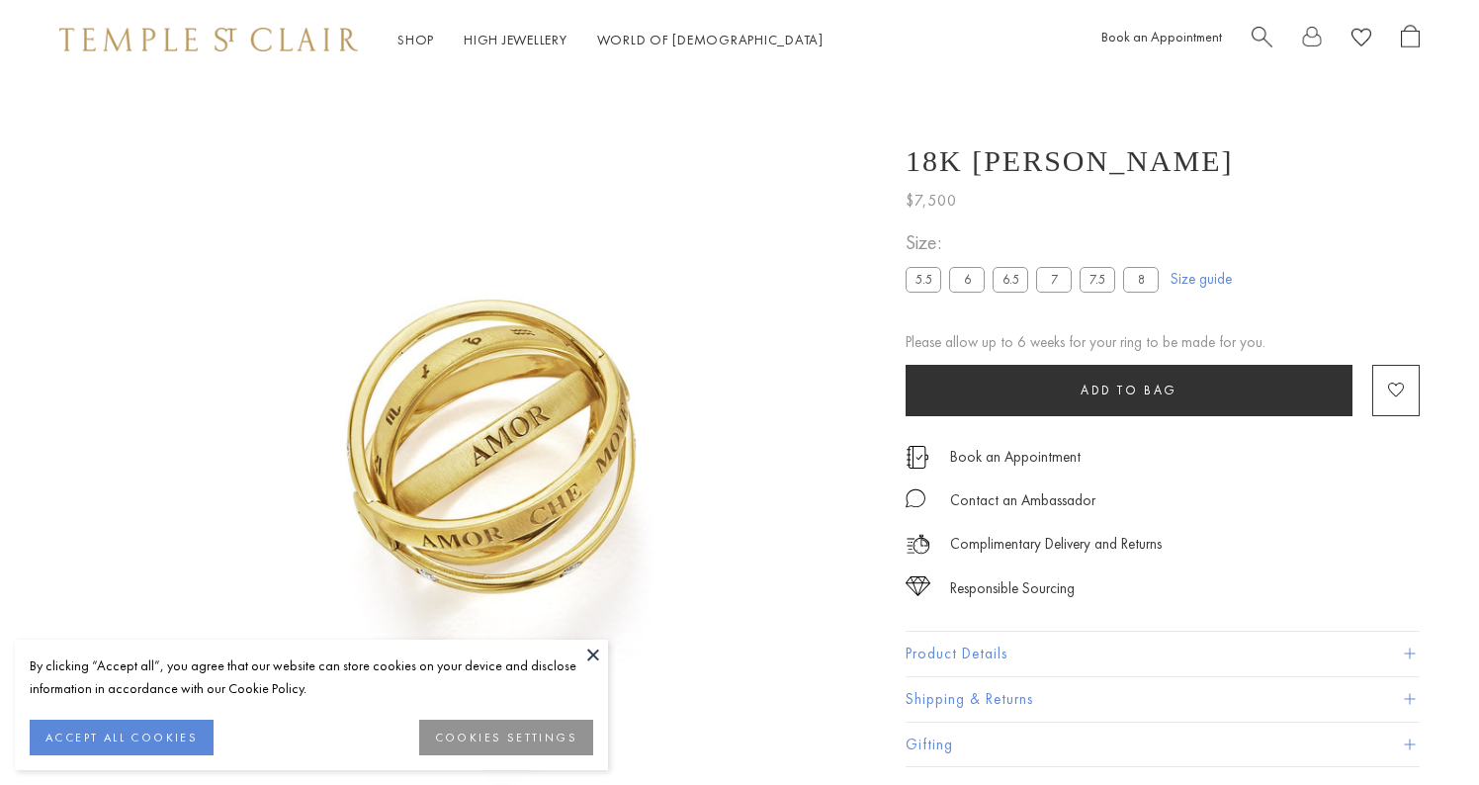  I want to click on img: Temple St. Clair, so click(209, 40).